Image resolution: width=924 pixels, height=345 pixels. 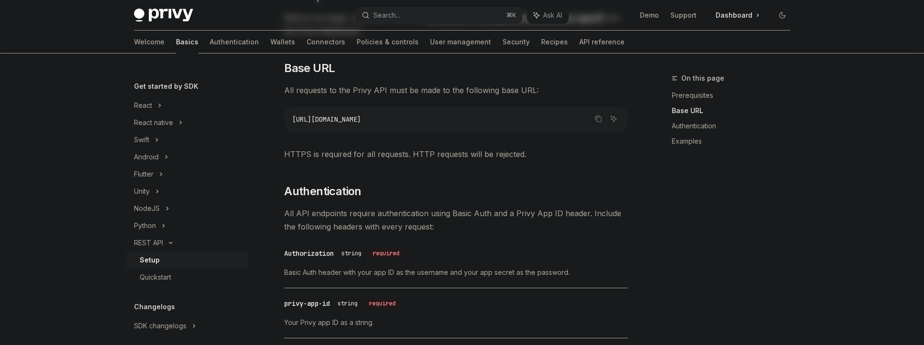 I want to click on a: Recipes, so click(x=554, y=42).